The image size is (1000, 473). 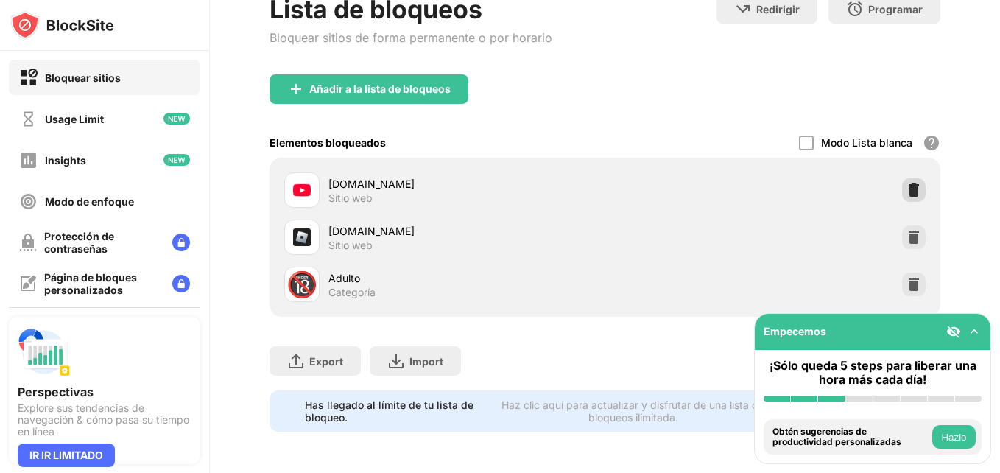 I want to click on div: Adulto, so click(x=466, y=278).